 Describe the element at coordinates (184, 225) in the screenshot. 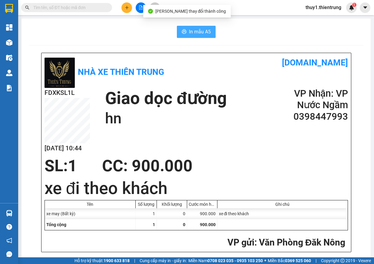

I see `span: 0` at that location.